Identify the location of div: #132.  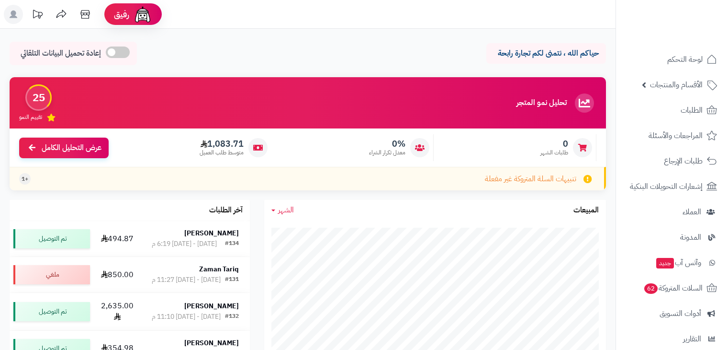
(232, 317).